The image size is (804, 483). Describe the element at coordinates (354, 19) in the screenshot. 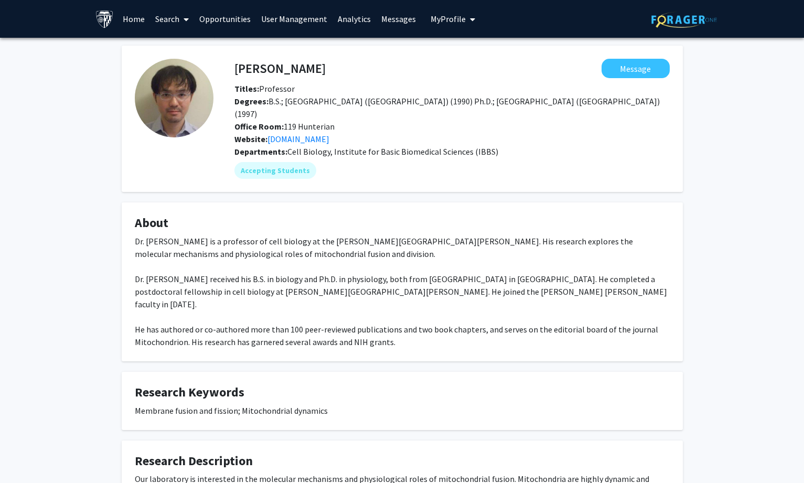

I see `a: Analytics` at that location.